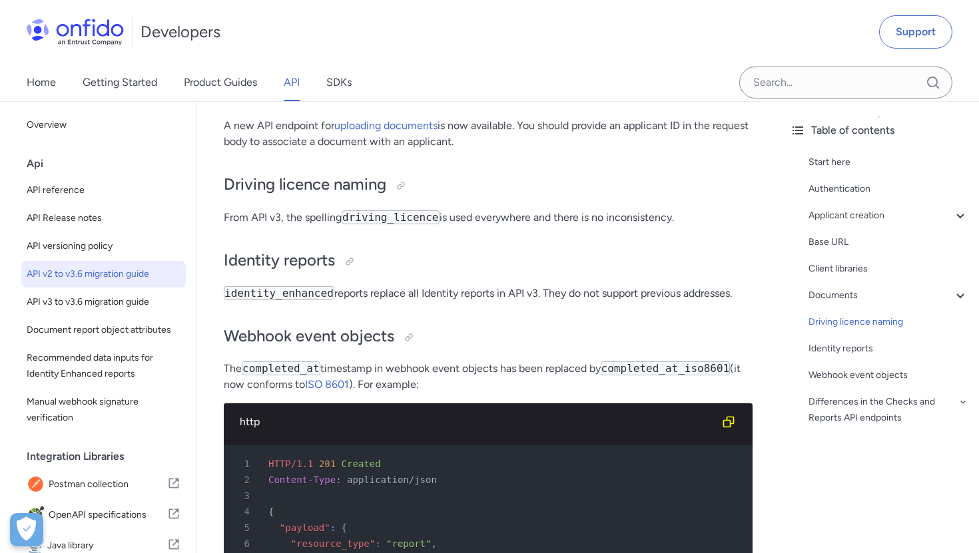 This screenshot has width=979, height=553. I want to click on h2: Webhook event objects, so click(488, 337).